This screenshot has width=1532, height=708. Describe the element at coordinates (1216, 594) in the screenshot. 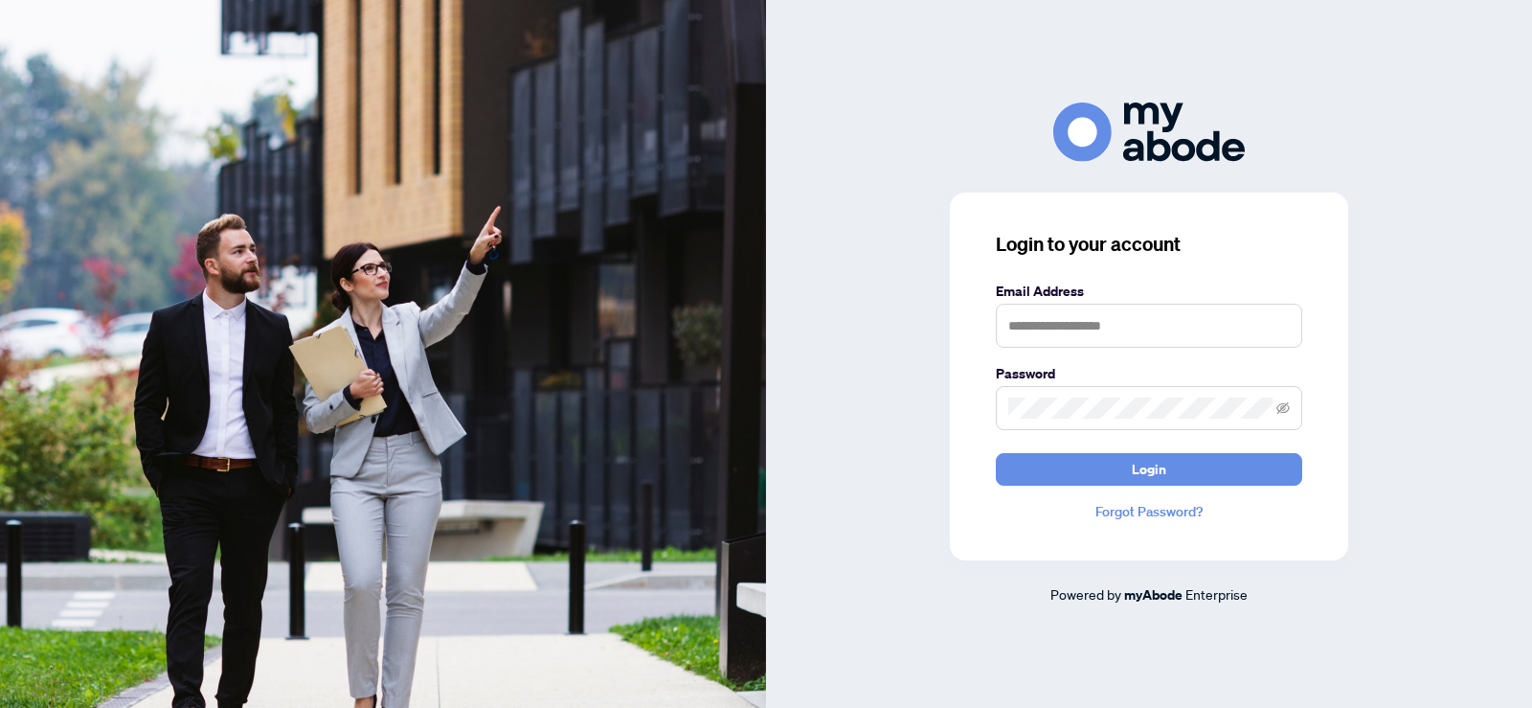

I see `span: Enterprise` at that location.